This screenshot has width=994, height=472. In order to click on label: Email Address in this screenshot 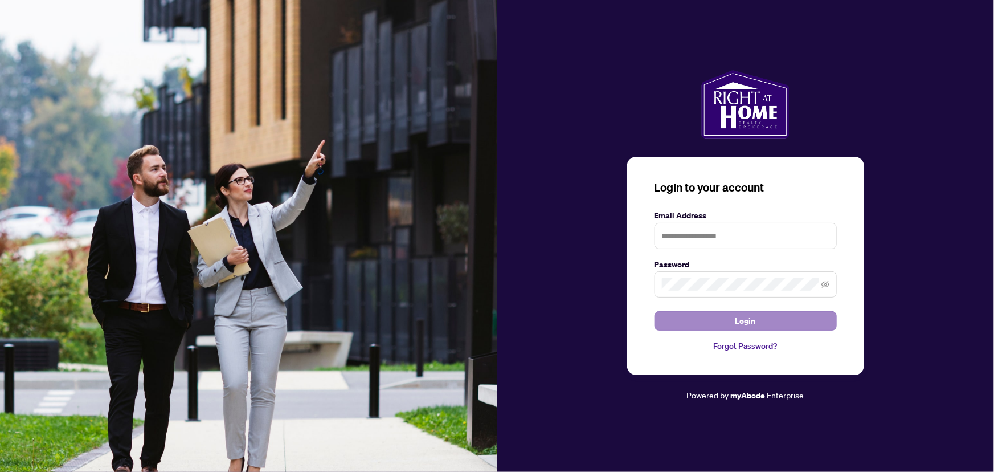, I will do `click(746, 215)`.